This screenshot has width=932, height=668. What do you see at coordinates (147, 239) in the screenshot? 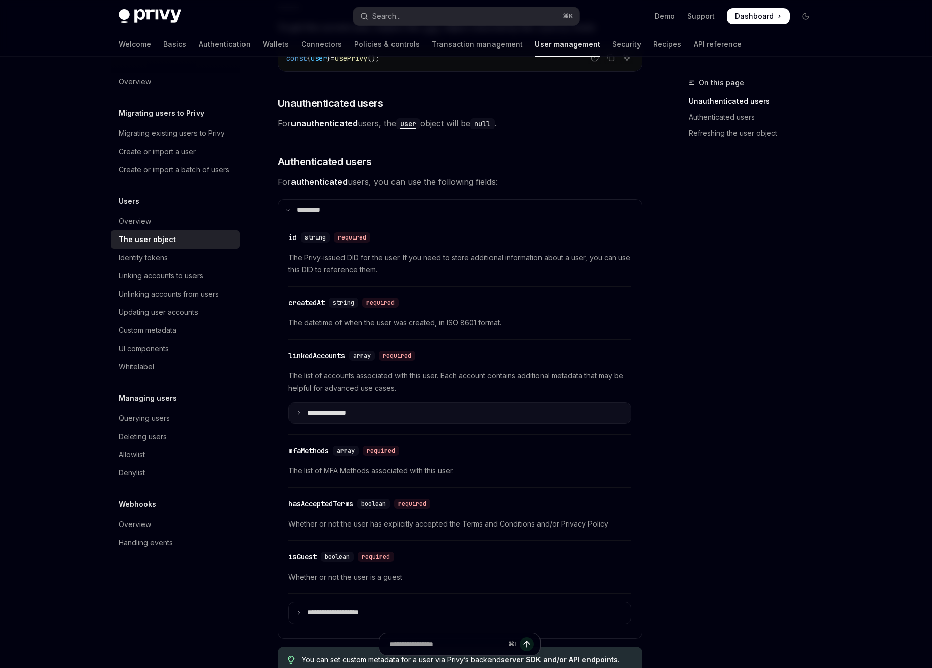
I see `div: The user object` at bounding box center [147, 239].